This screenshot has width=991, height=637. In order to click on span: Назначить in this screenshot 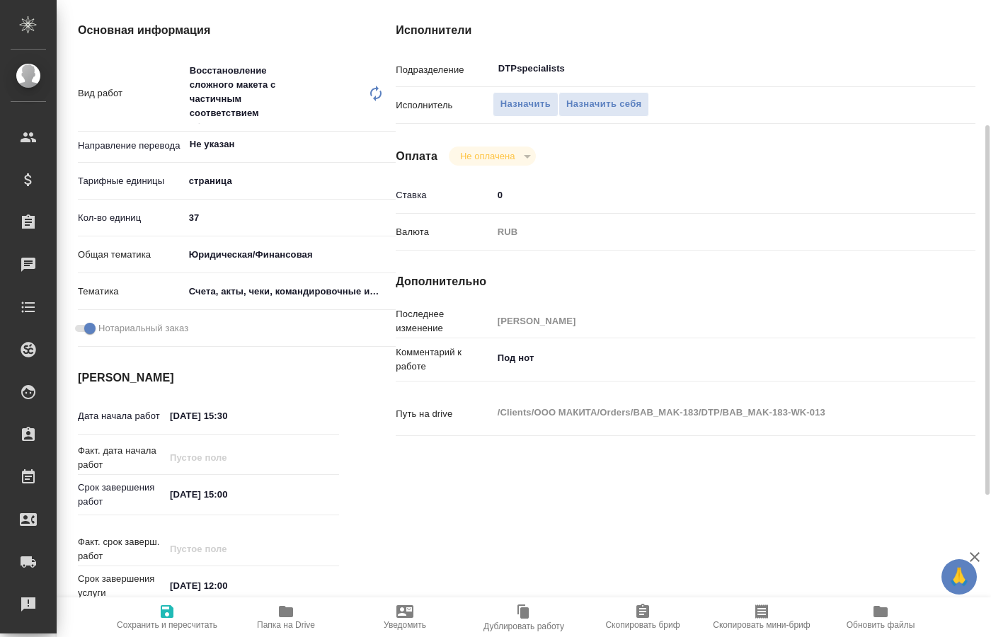, I will do `click(525, 104)`.